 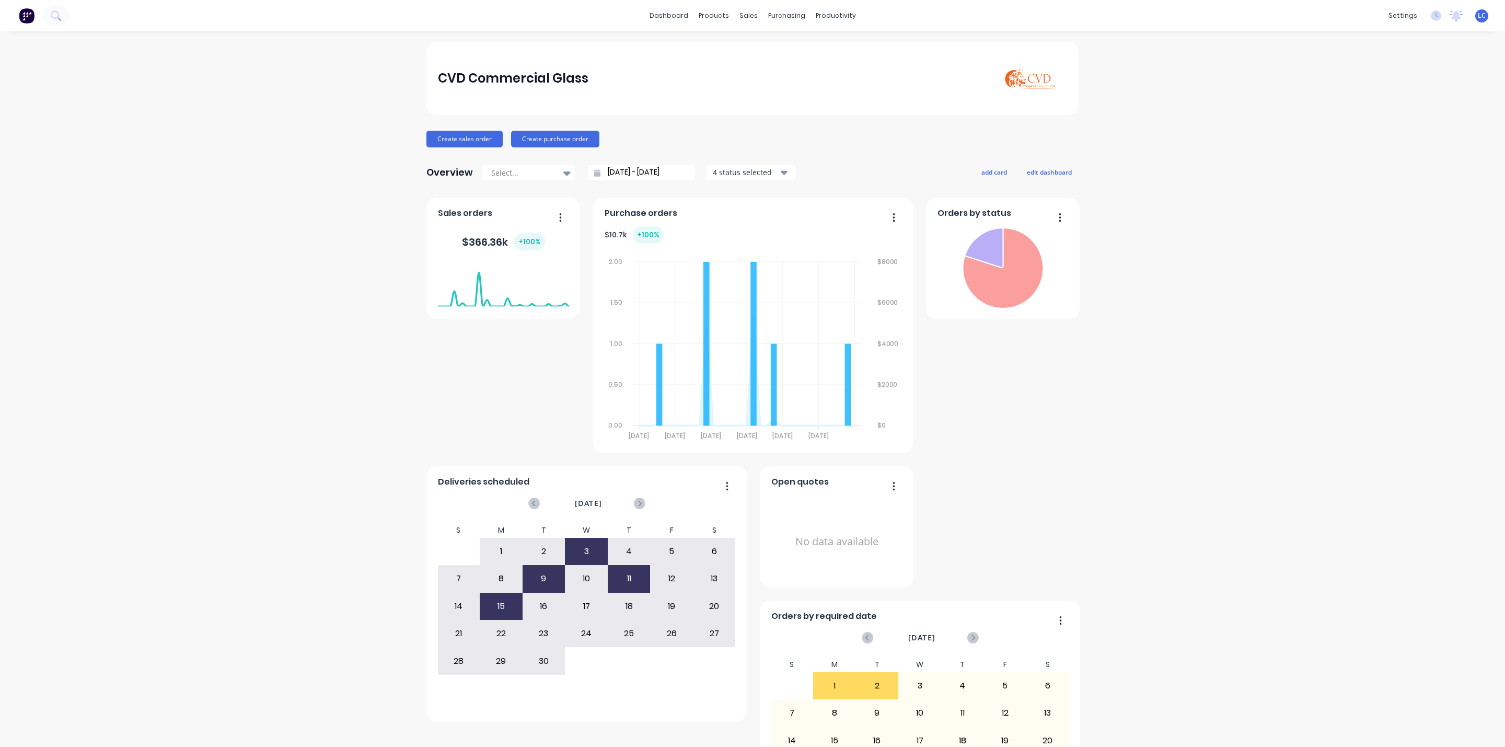 What do you see at coordinates (459, 661) in the screenshot?
I see `div: 28` at bounding box center [459, 661].